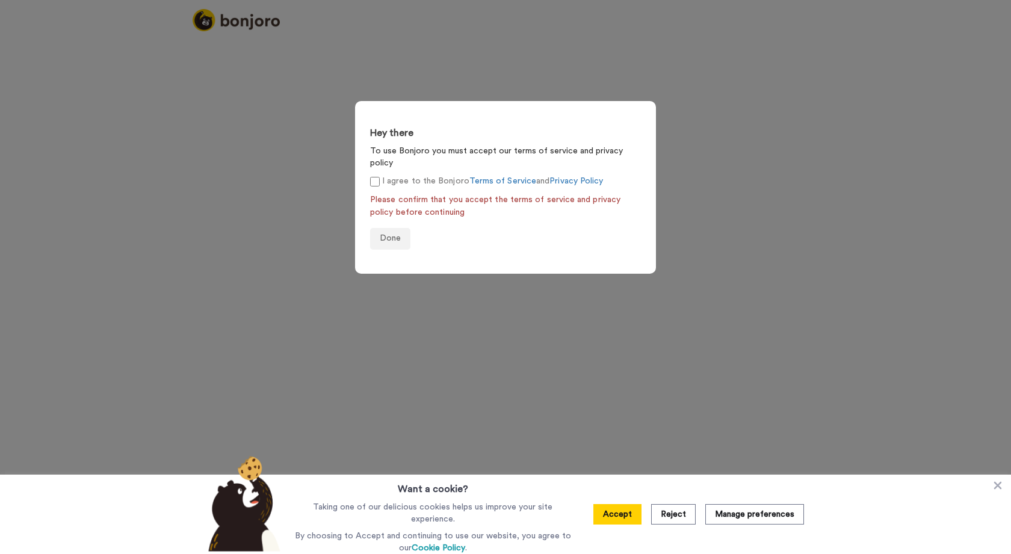  Describe the element at coordinates (242, 504) in the screenshot. I see `img: bear-with-cookie.png` at that location.